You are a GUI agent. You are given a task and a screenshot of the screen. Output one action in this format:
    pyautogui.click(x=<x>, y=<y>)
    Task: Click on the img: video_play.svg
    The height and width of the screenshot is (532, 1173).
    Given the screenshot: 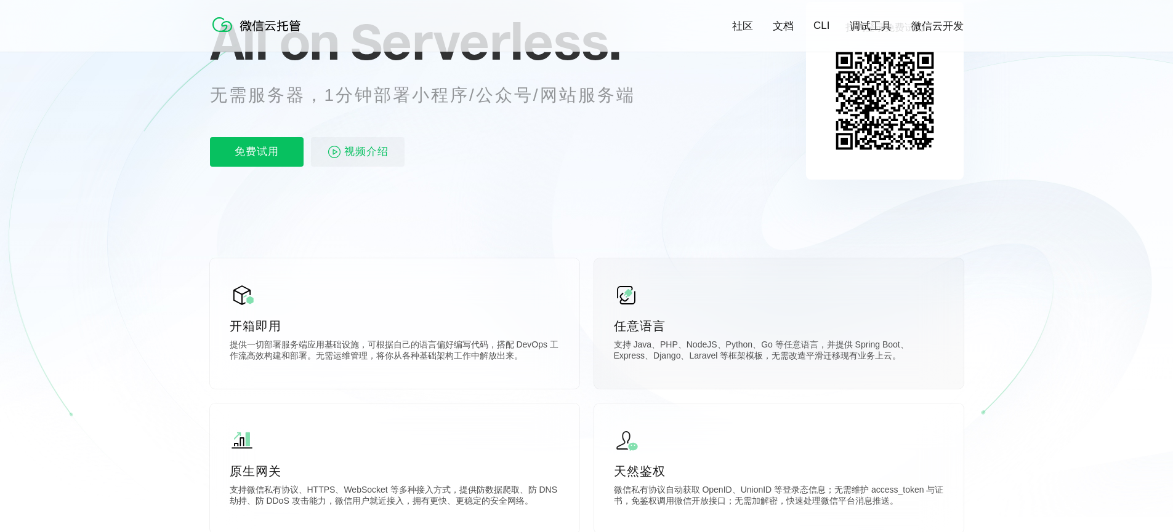 What is the action you would take?
    pyautogui.click(x=334, y=152)
    